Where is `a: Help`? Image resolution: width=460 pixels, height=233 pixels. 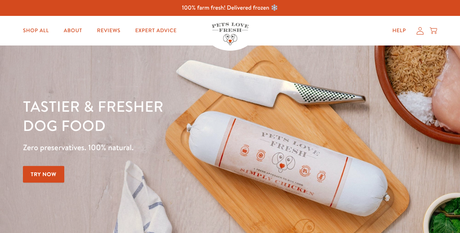
a: Help is located at coordinates (399, 31).